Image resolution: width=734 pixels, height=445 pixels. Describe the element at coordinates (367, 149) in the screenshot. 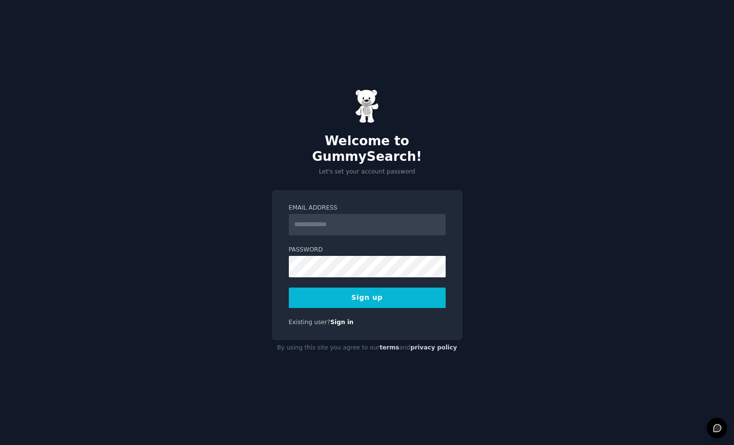

I see `h2: Welcome to GummySearch!` at that location.